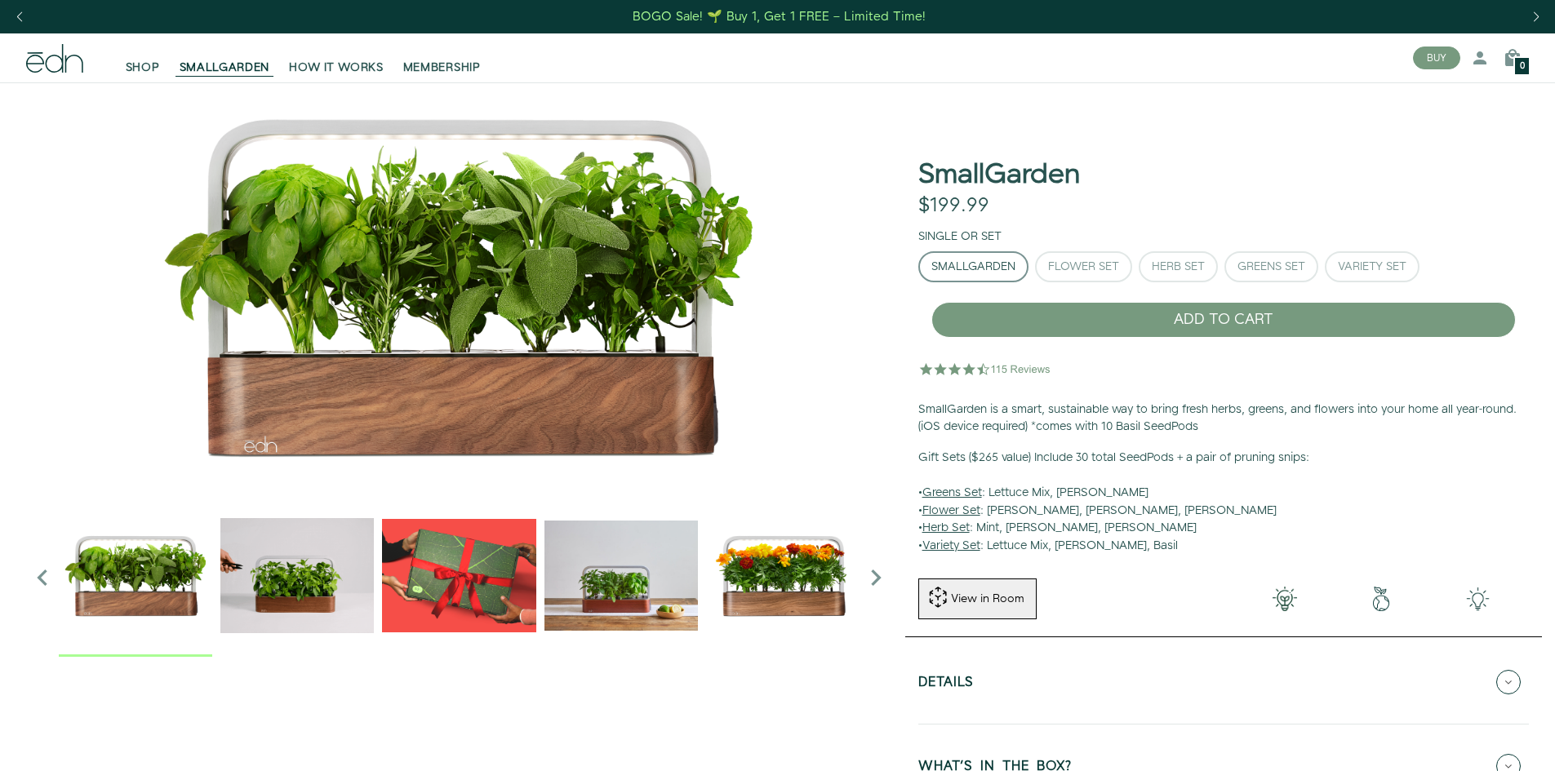  What do you see at coordinates (42, 578) in the screenshot?
I see `i: Previous slide` at bounding box center [42, 578].